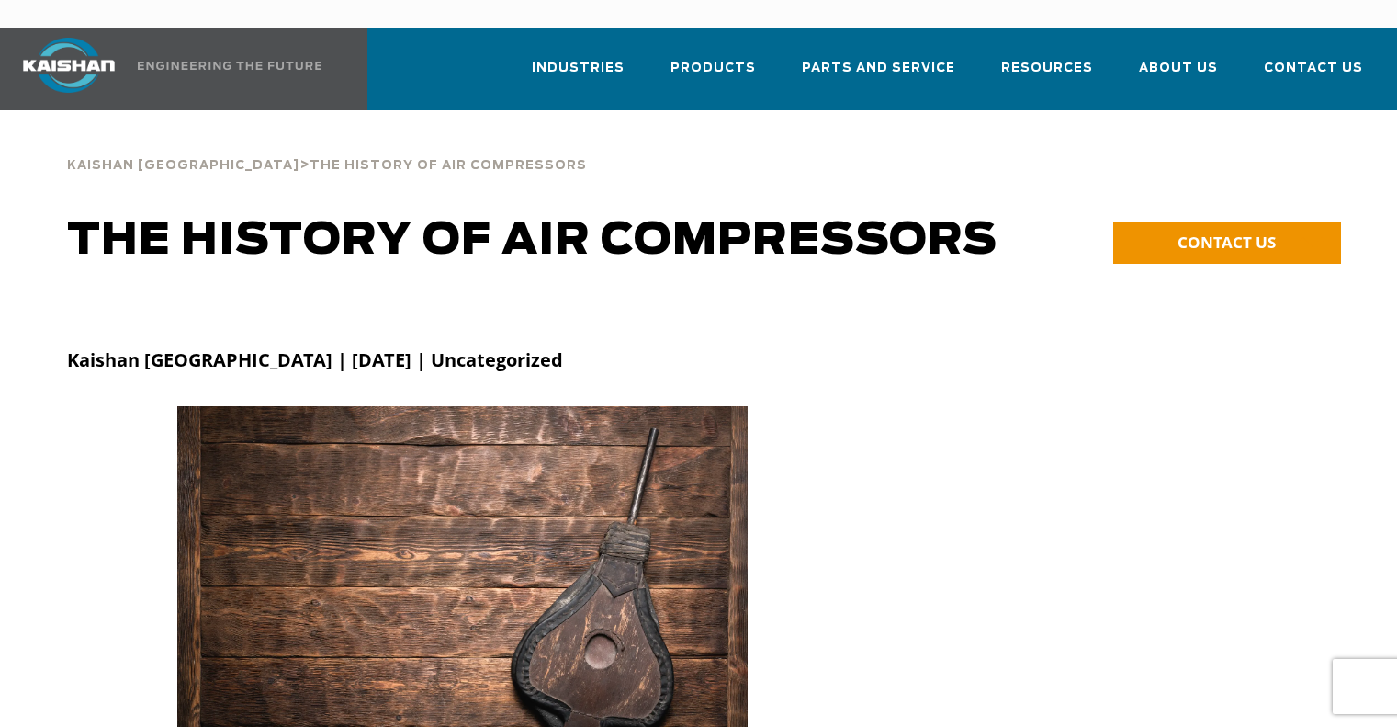  Describe the element at coordinates (713, 68) in the screenshot. I see `span: Products` at that location.